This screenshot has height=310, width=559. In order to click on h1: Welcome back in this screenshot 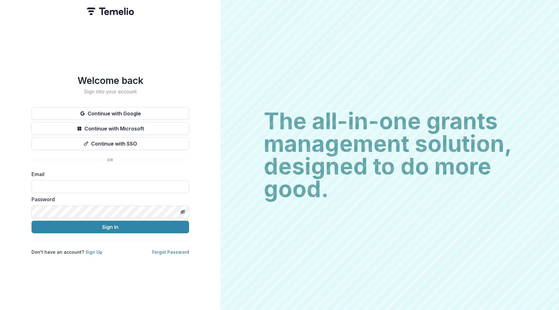, I will do `click(110, 81)`.